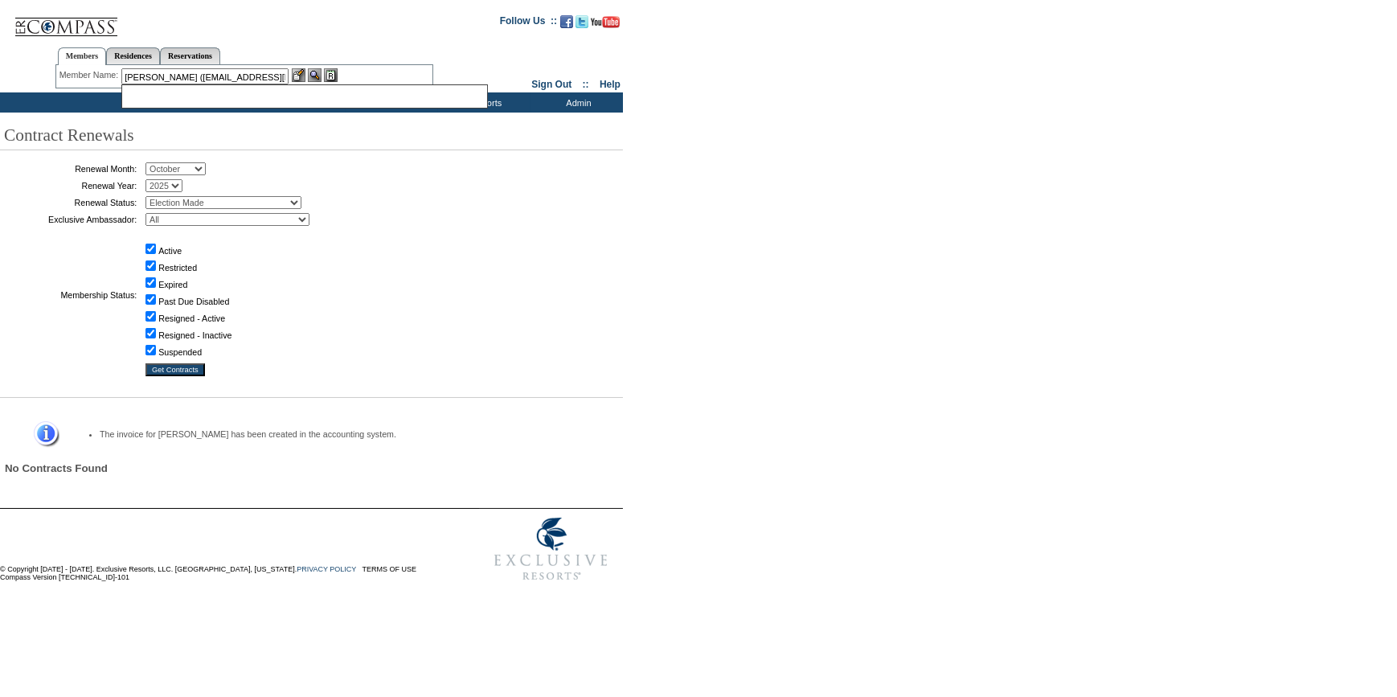  What do you see at coordinates (550, 549) in the screenshot?
I see `img: Exclusive Resorts` at bounding box center [550, 549].